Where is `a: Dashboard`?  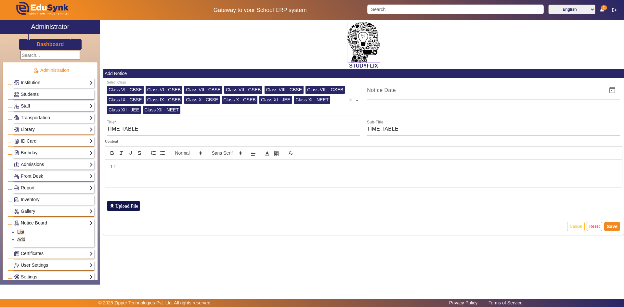 a: Dashboard is located at coordinates (50, 44).